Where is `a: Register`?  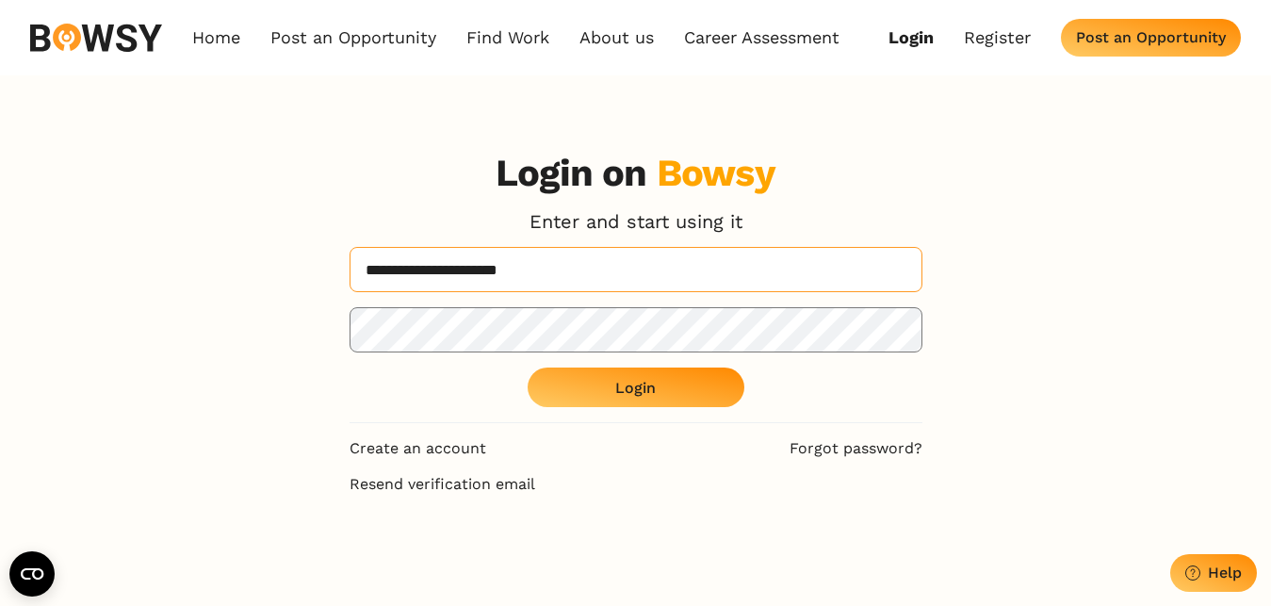 a: Register is located at coordinates (997, 38).